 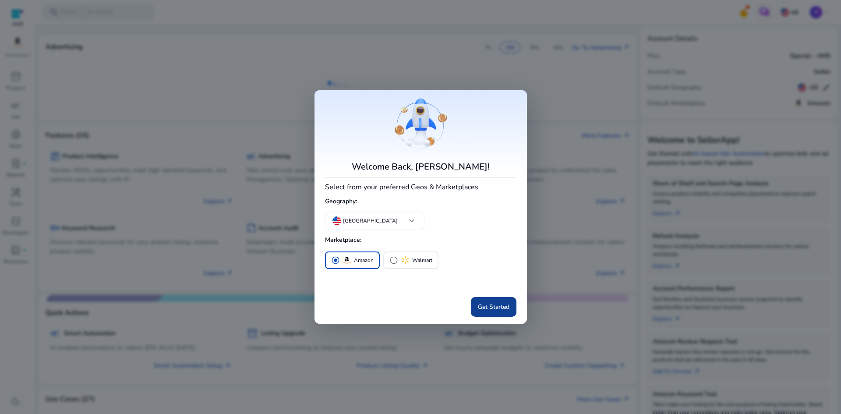 What do you see at coordinates (412, 221) in the screenshot?
I see `span: keyboard_arrow_down` at bounding box center [412, 221].